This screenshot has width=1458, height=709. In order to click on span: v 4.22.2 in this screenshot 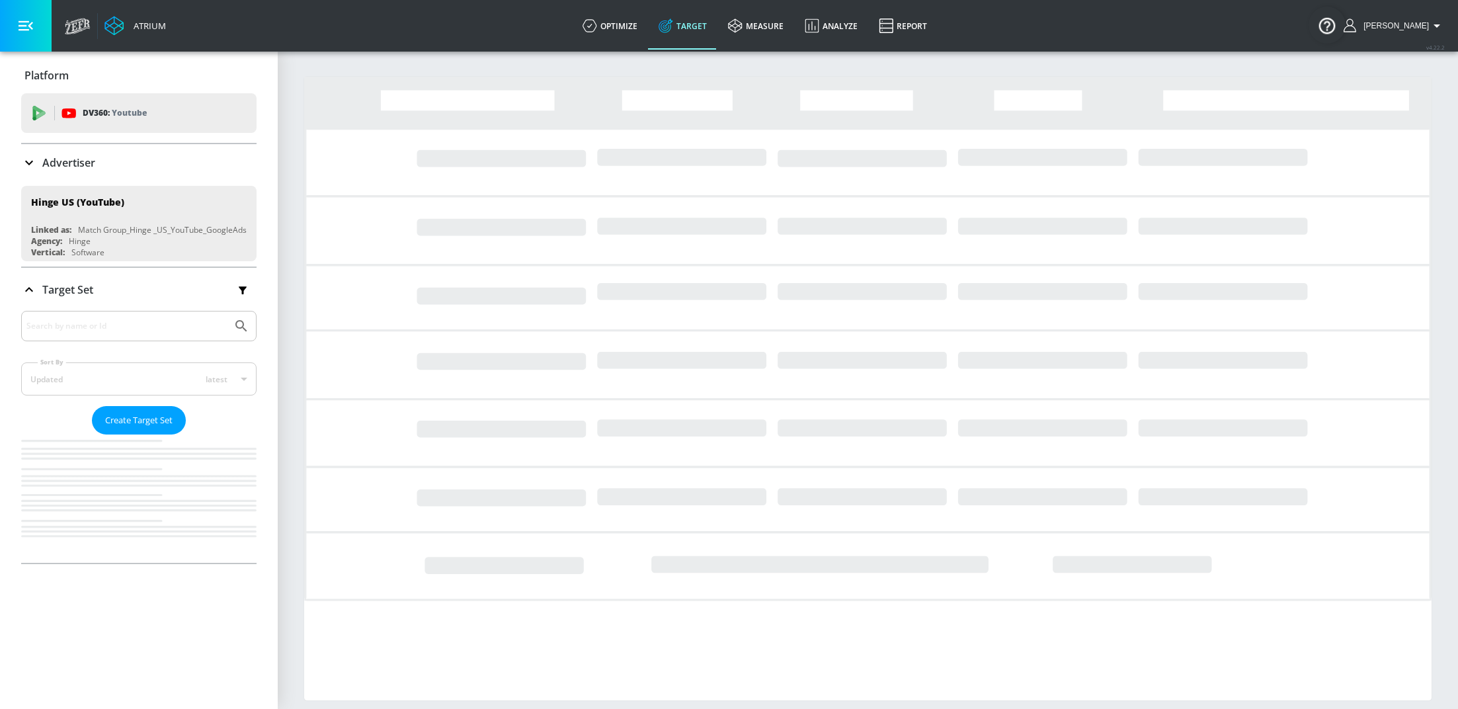, I will do `click(1436, 47)`.